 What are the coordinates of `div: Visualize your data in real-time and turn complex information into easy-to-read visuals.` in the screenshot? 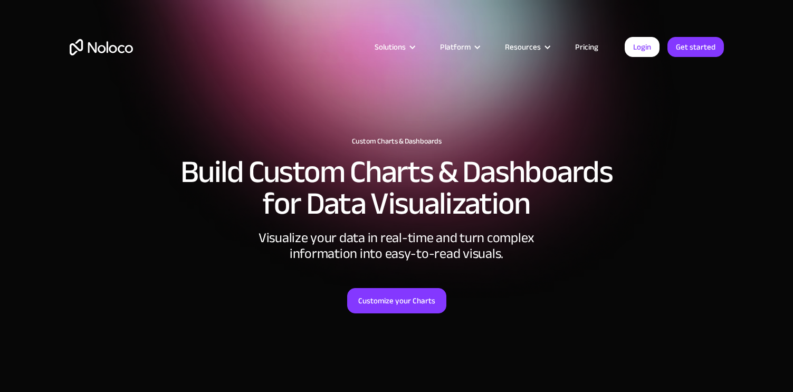 It's located at (397, 246).